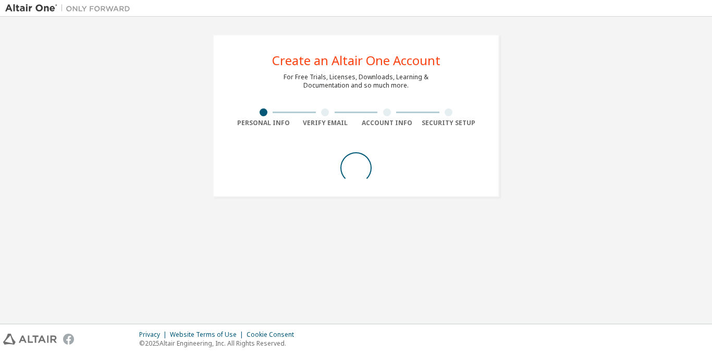 This screenshot has height=354, width=712. What do you see at coordinates (263, 123) in the screenshot?
I see `div: Personal Info` at bounding box center [263, 123].